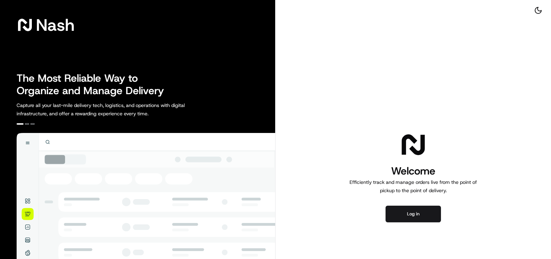 This screenshot has height=259, width=551. I want to click on h1: Welcome, so click(413, 171).